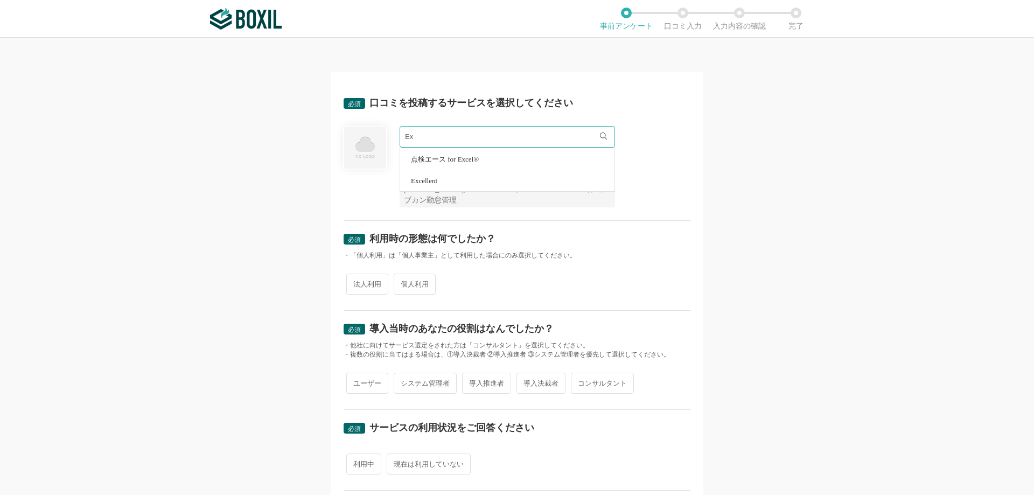  Describe the element at coordinates (487, 383) in the screenshot. I see `span: 導入推進者` at that location.